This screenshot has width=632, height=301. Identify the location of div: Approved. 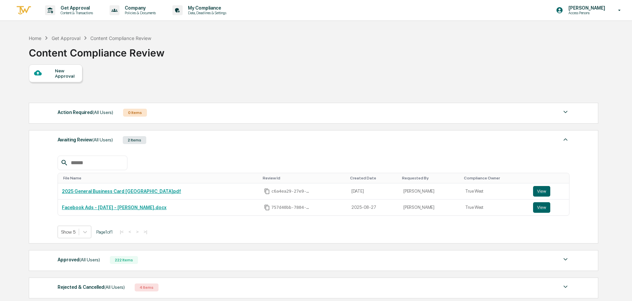
(79, 260).